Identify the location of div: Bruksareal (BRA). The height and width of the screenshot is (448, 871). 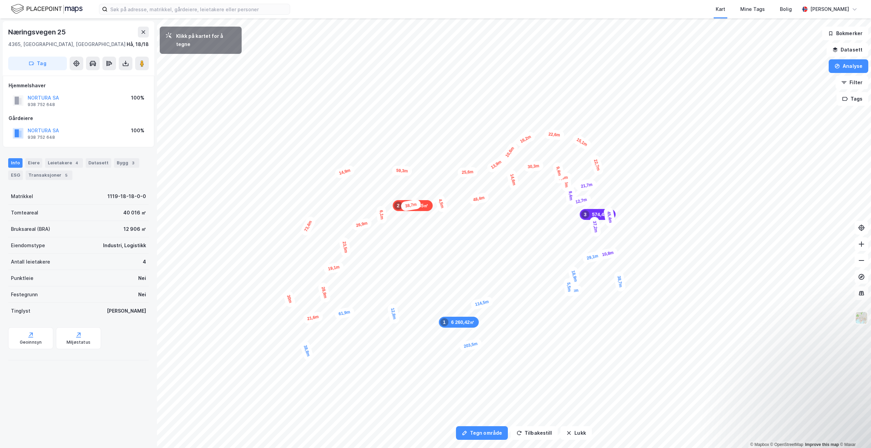
(30, 229).